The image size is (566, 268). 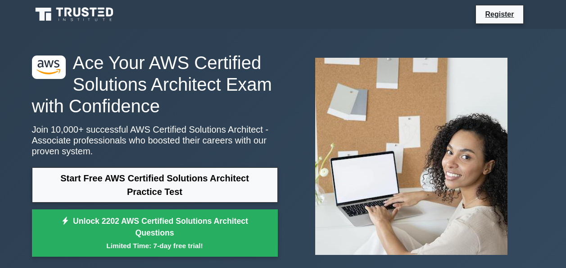 What do you see at coordinates (499, 14) in the screenshot?
I see `a: Register` at bounding box center [499, 14].